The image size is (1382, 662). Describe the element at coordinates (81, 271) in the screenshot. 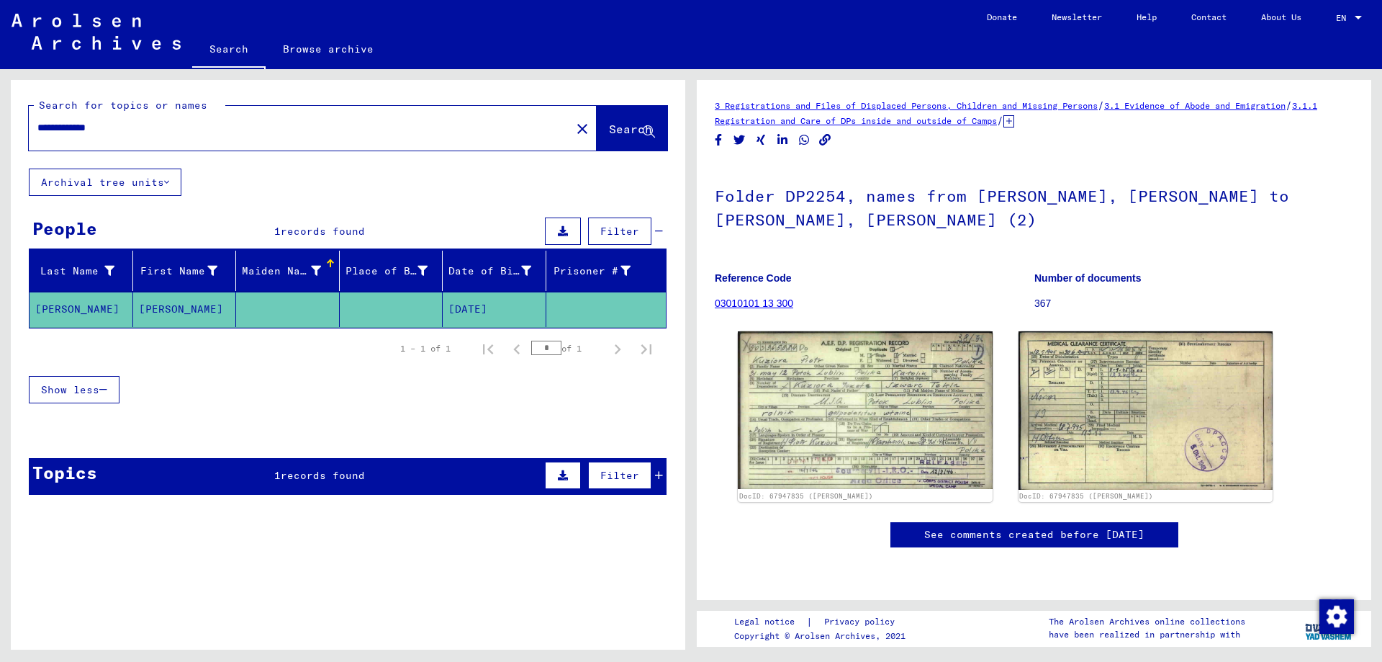

I see `mat-header-cell: Last Name` at that location.